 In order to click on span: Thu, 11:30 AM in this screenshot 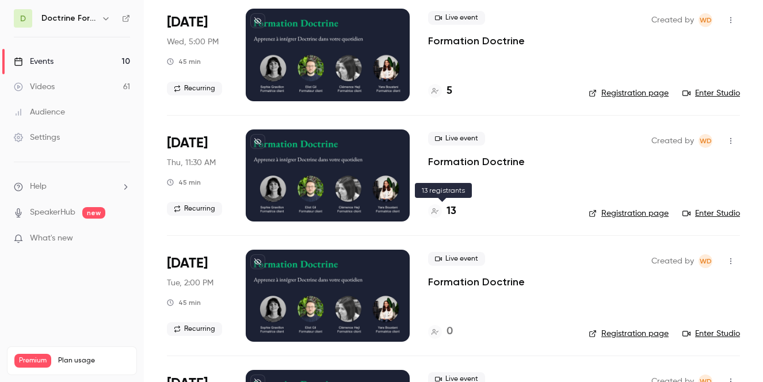, I will do `click(191, 163)`.